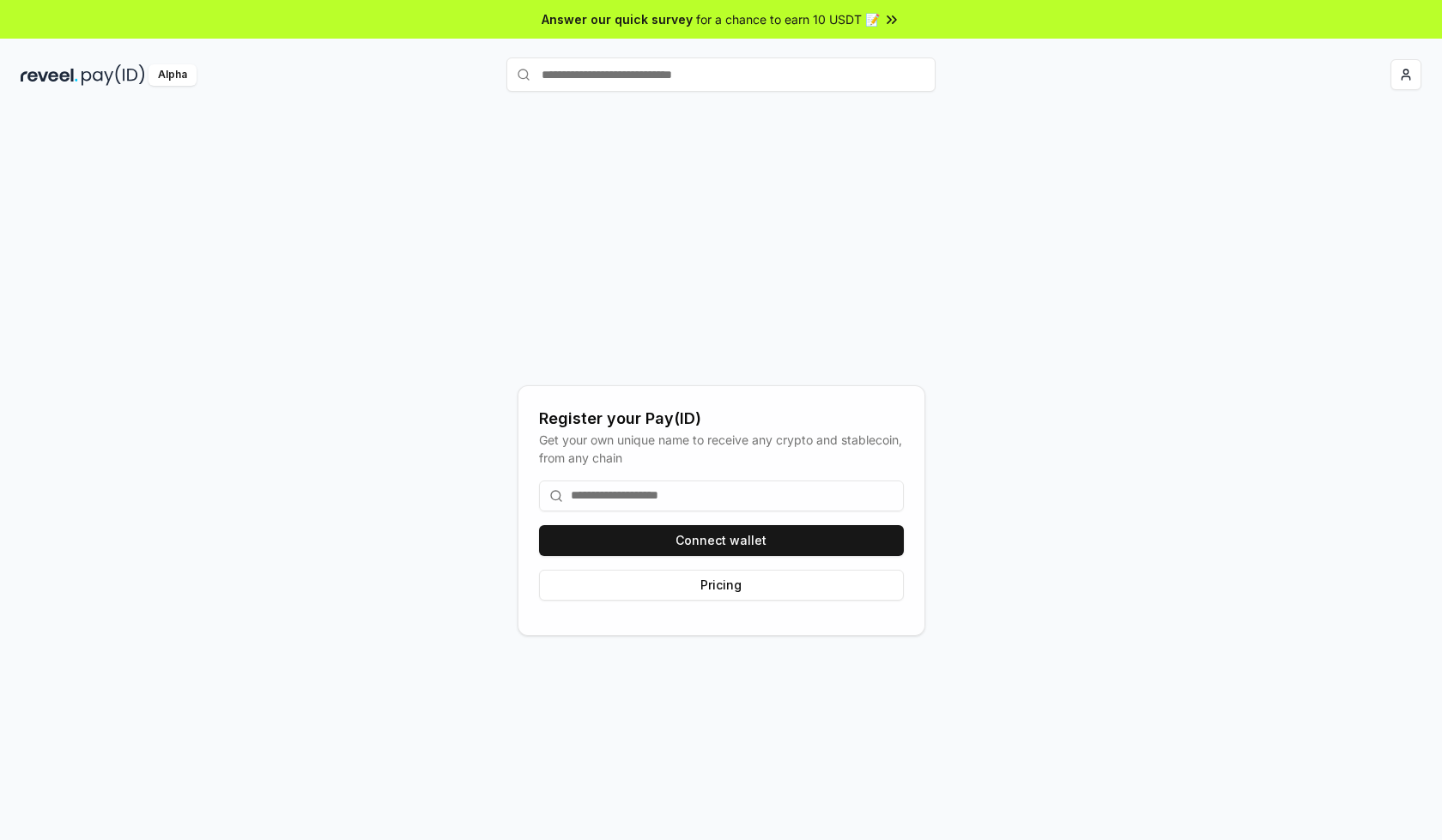  Describe the element at coordinates (49, 74) in the screenshot. I see `img: reveel_dark` at that location.